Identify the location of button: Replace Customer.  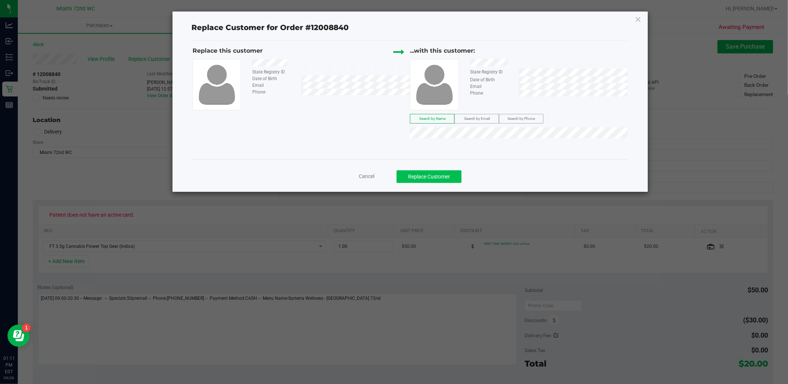
(429, 177).